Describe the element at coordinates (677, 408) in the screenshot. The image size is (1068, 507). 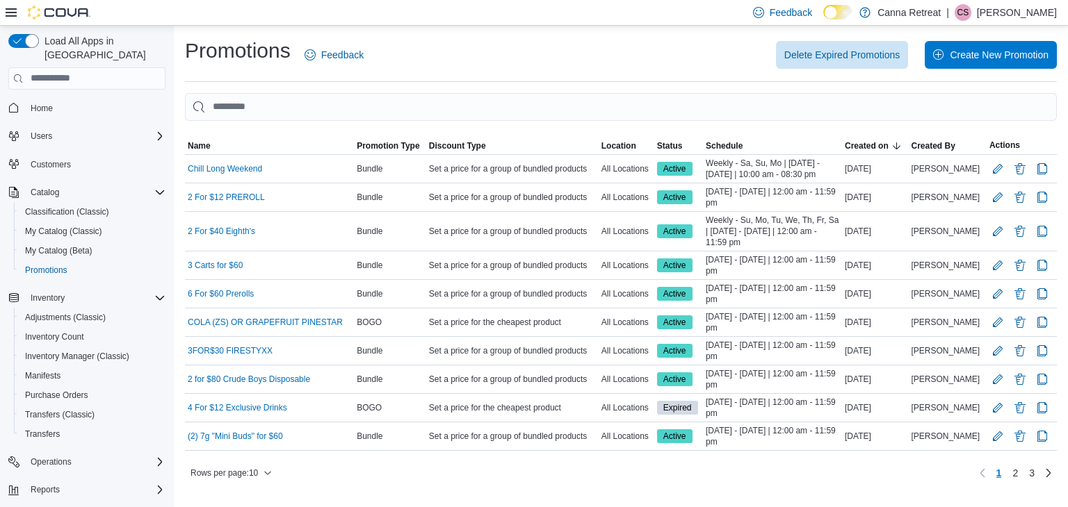
I see `span: Expired` at that location.